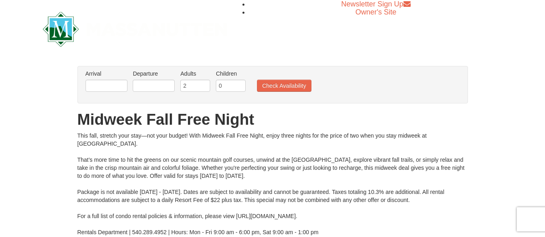 This screenshot has width=545, height=237. Describe the element at coordinates (135, 29) in the screenshot. I see `img: Massanutten Resort Logo` at that location.